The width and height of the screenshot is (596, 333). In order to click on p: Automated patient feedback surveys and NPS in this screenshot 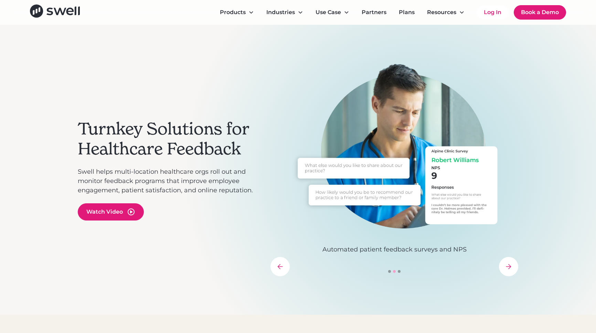, I will do `click(394, 249)`.